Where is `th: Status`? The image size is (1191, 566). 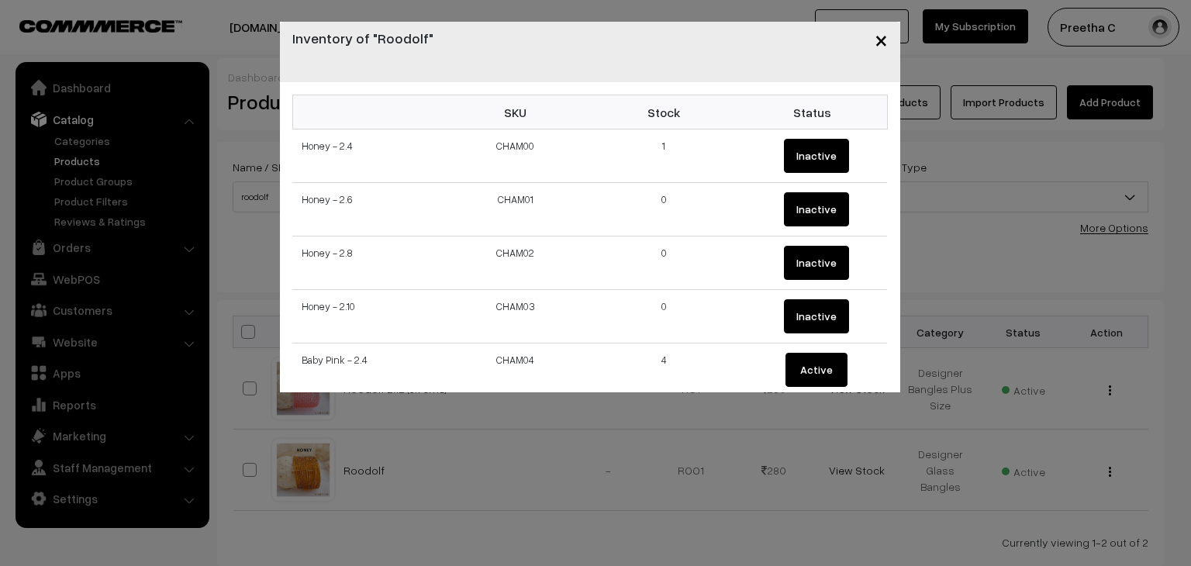
th: Status is located at coordinates (813, 112).